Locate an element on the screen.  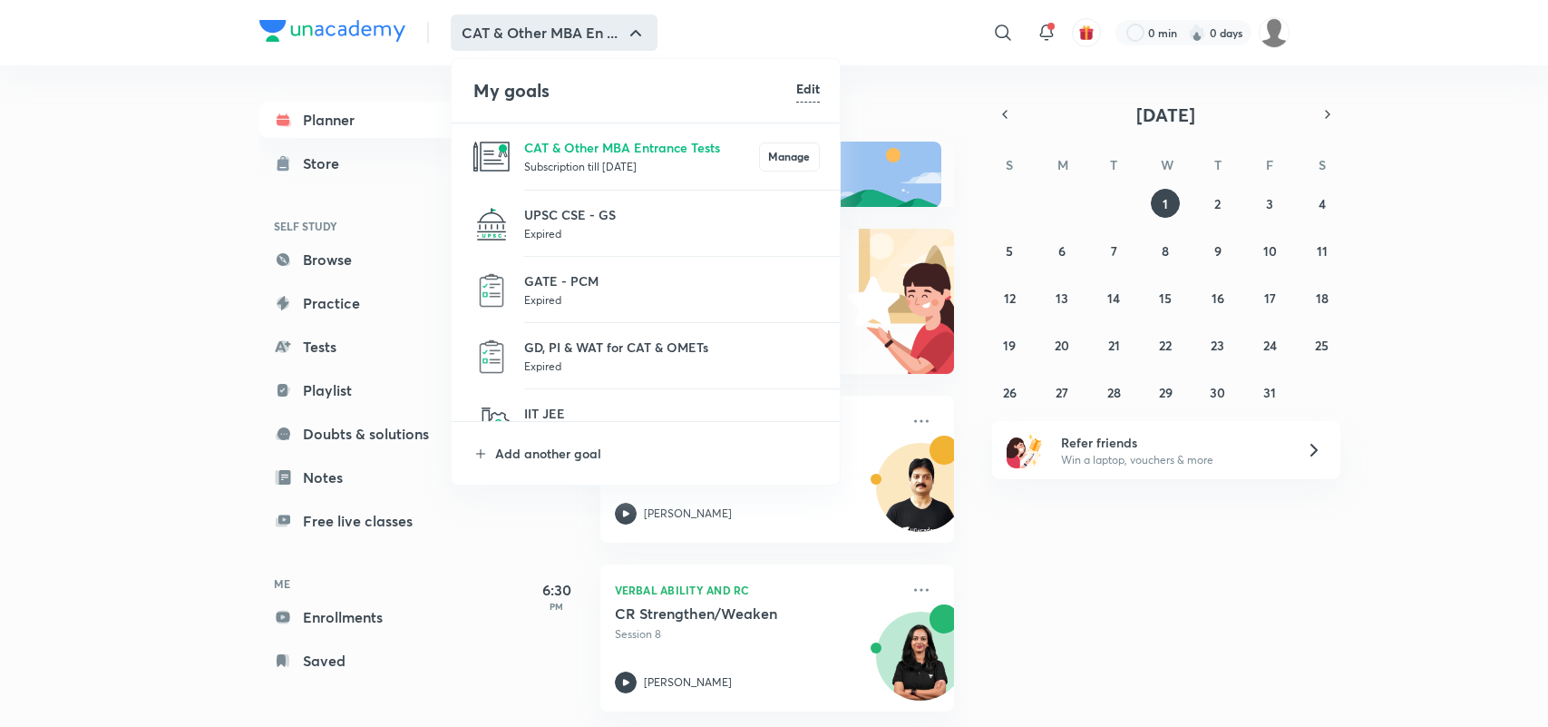
img: GATE - PCM is located at coordinates (492, 290).